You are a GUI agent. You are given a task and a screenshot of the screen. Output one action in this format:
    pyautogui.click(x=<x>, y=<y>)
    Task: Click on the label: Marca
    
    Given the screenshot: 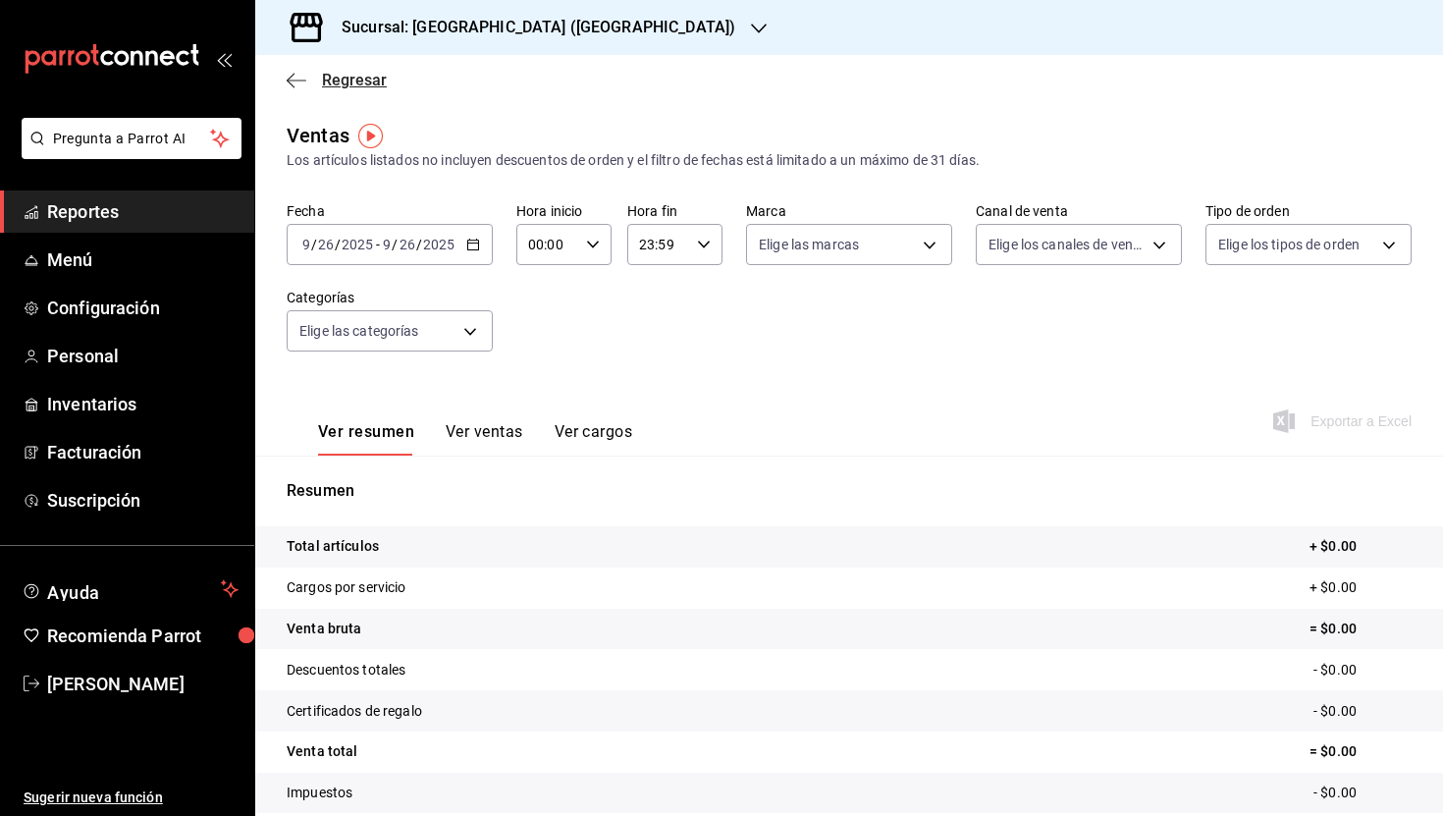 What is the action you would take?
    pyautogui.click(x=849, y=211)
    